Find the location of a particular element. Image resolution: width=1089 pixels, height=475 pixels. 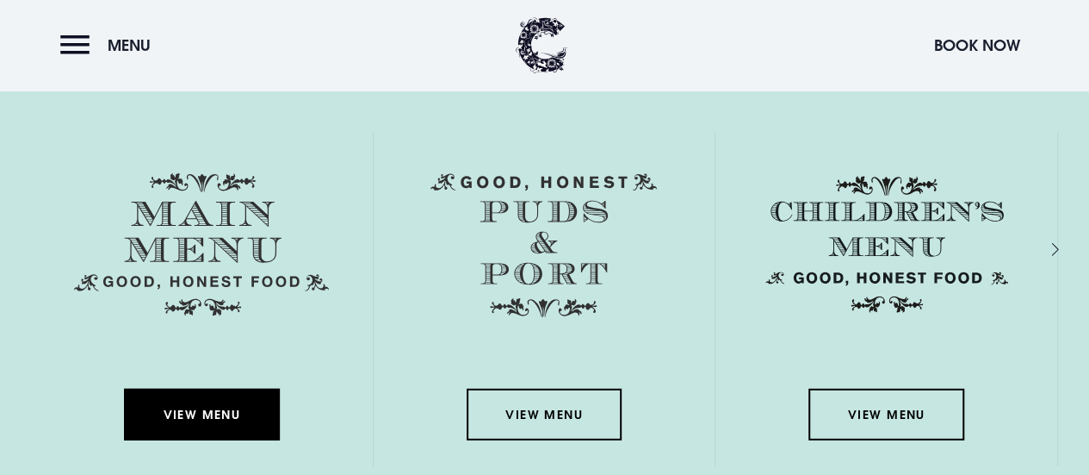

img: Menu main menu is located at coordinates (202, 245).